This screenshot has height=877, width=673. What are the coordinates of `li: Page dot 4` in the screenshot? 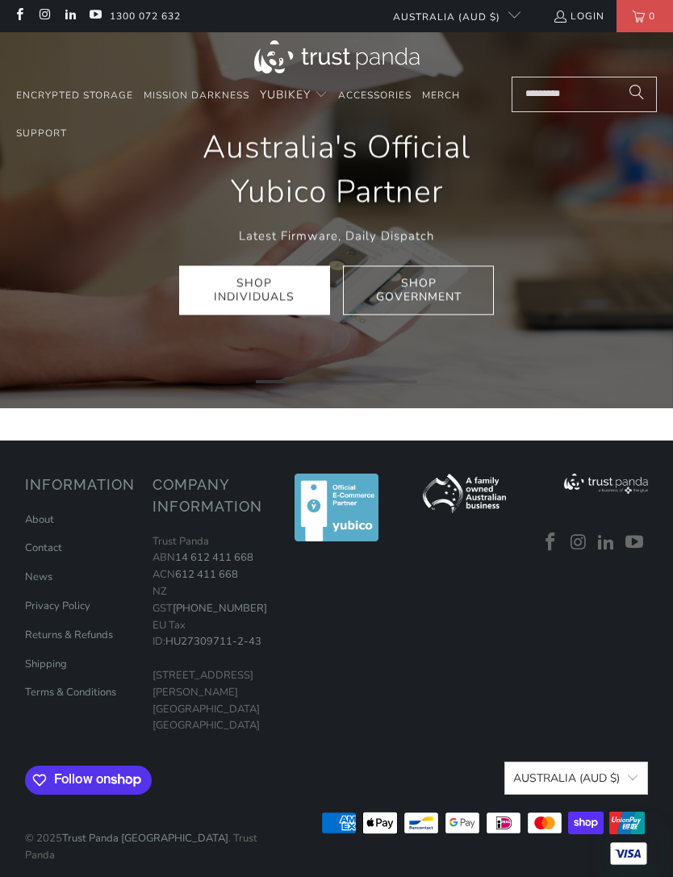 It's located at (369, 382).